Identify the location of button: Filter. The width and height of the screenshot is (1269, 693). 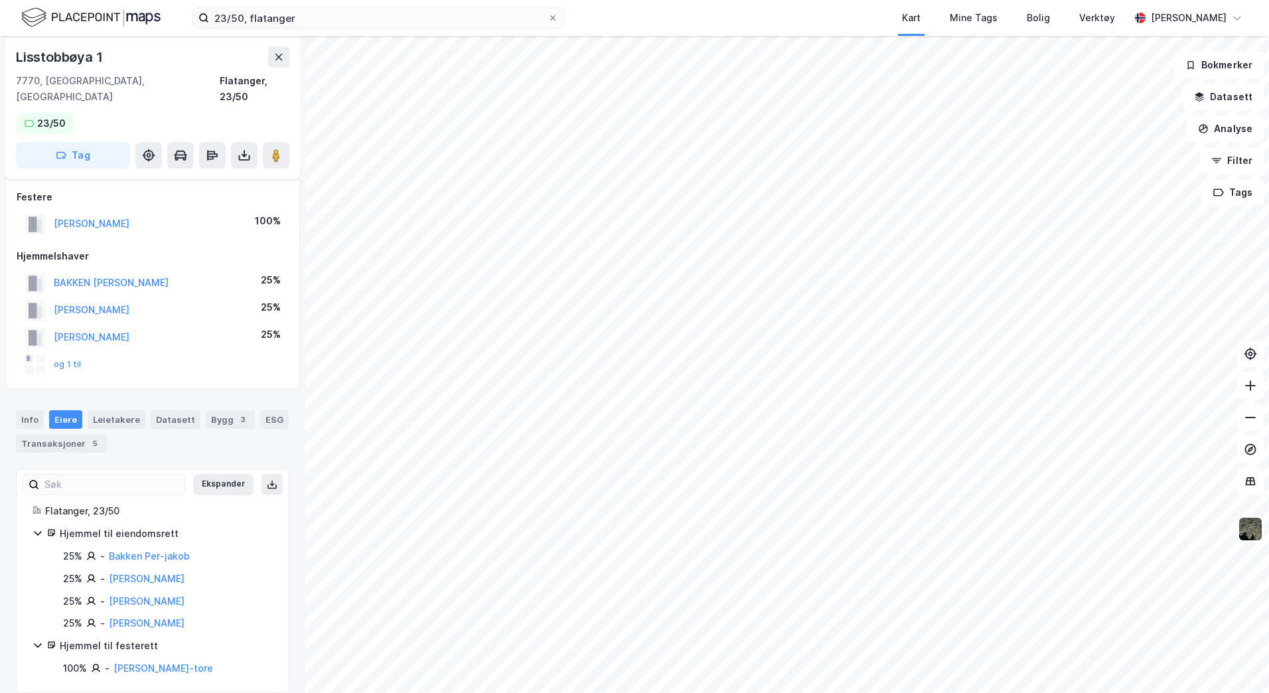
(1232, 161).